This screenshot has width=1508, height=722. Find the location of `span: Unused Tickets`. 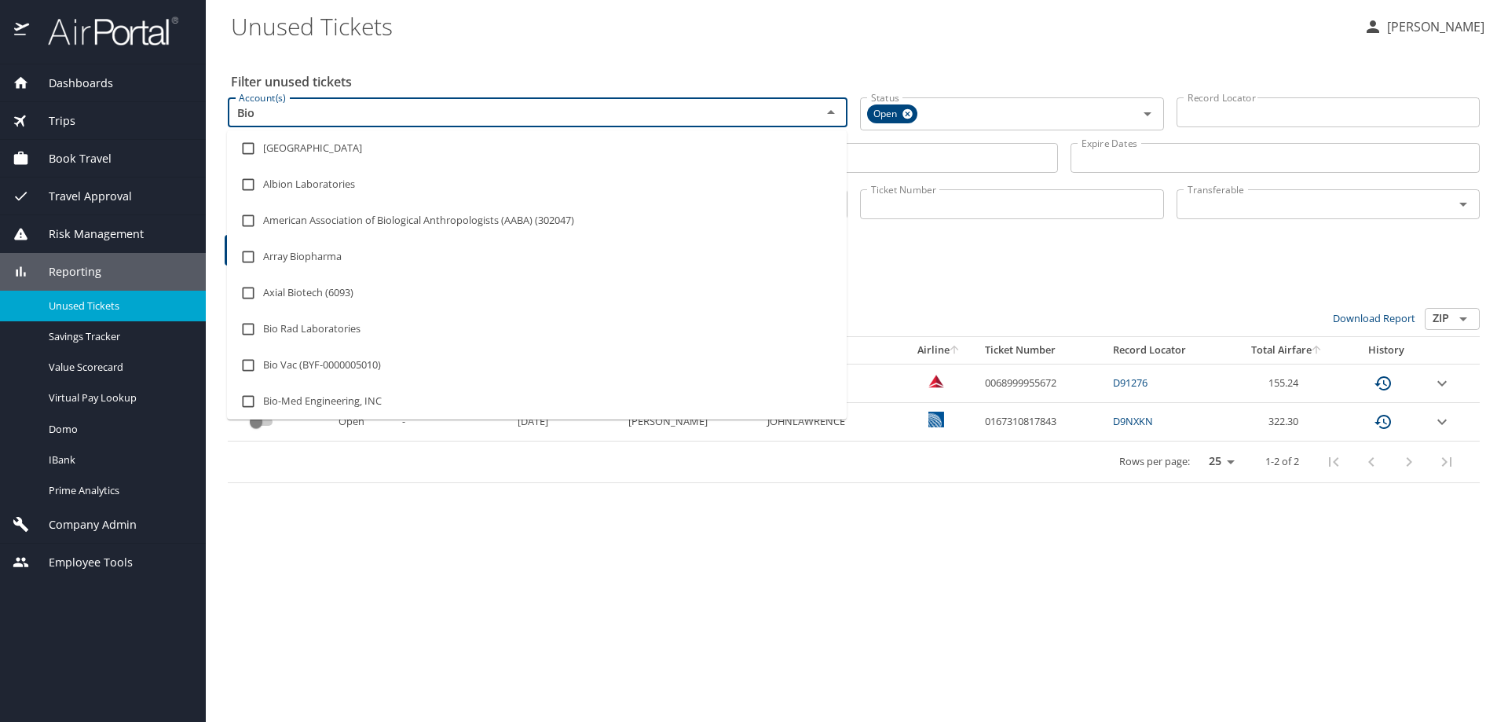

span: Unused Tickets is located at coordinates (118, 305).